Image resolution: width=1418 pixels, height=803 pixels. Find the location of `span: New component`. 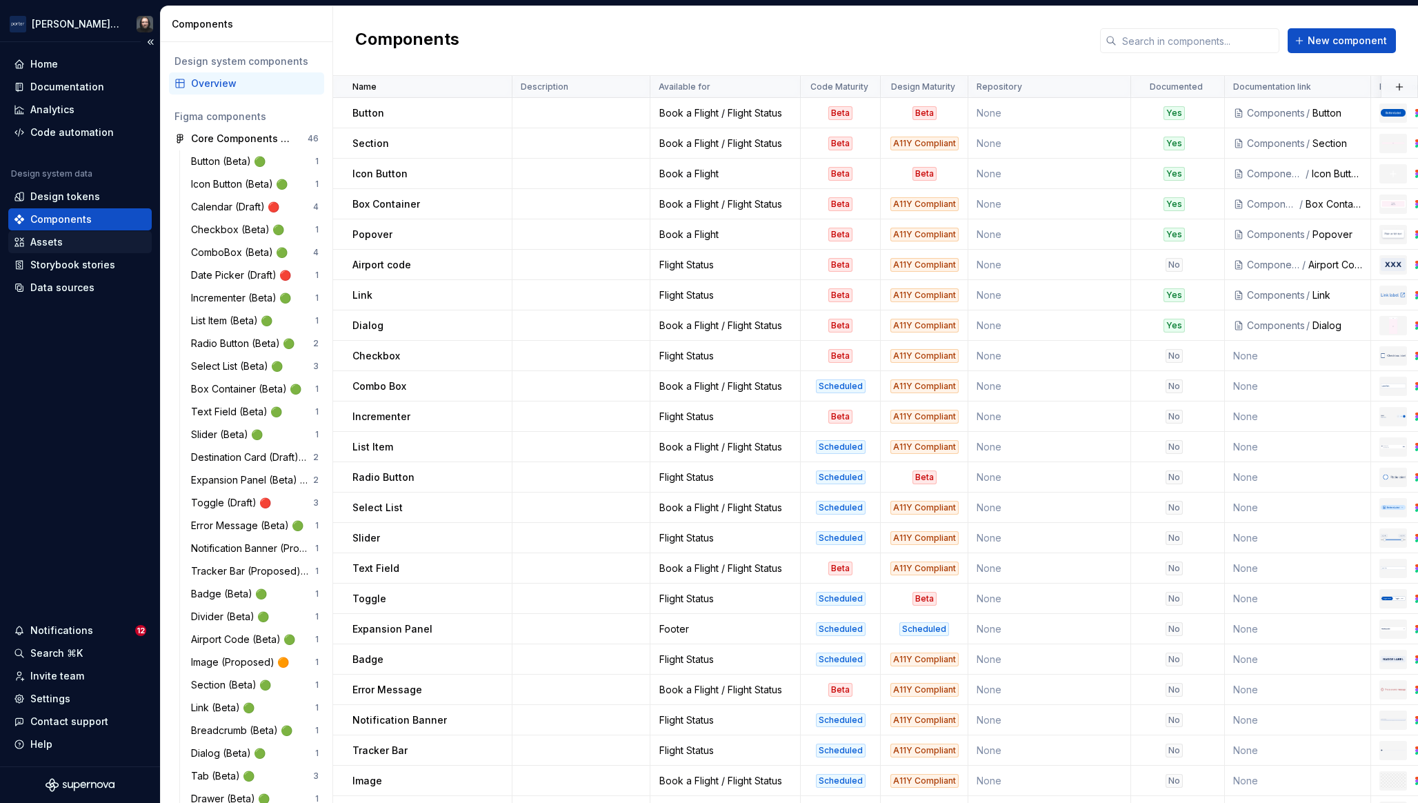

span: New component is located at coordinates (1347, 41).